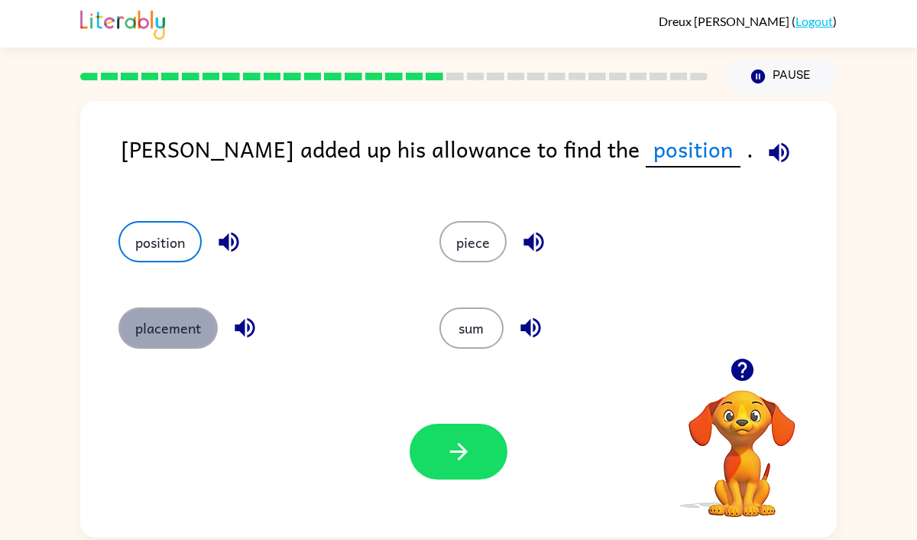 The height and width of the screenshot is (540, 917). What do you see at coordinates (472, 328) in the screenshot?
I see `button: sum` at bounding box center [472, 328].